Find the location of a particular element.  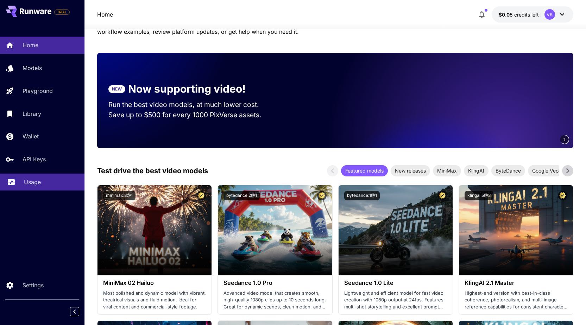

div: Google Veo is located at coordinates (545, 171).